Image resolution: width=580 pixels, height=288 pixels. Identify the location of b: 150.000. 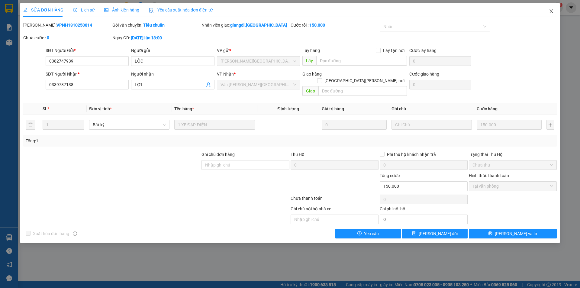
(317, 25).